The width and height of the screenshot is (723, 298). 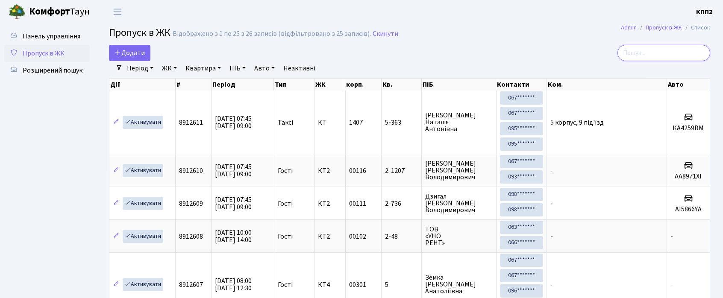 I want to click on span: 2-48, so click(x=401, y=237).